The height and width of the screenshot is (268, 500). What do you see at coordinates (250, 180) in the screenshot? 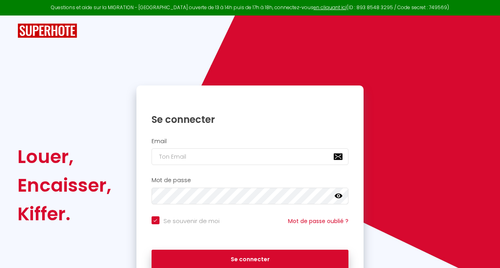
I see `h2: Mot de passe` at bounding box center [250, 180].